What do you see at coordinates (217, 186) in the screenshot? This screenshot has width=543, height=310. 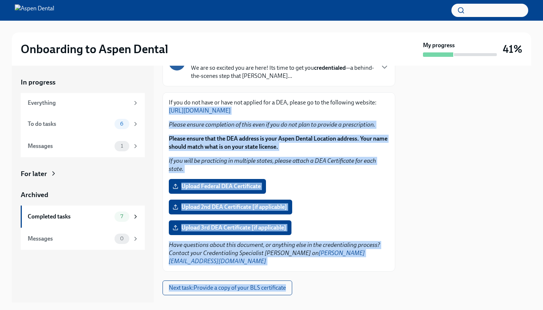 I see `label: Upload Federal DEA Certificate` at bounding box center [217, 186].